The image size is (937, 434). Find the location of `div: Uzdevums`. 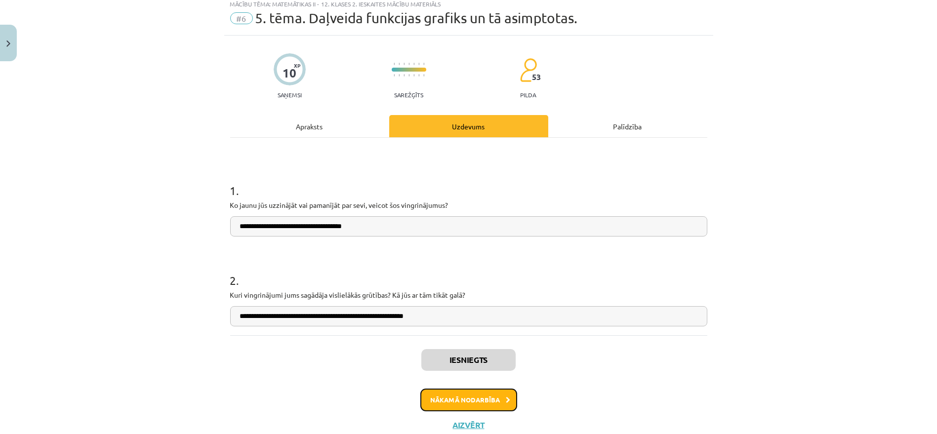

div: Uzdevums is located at coordinates (469, 126).